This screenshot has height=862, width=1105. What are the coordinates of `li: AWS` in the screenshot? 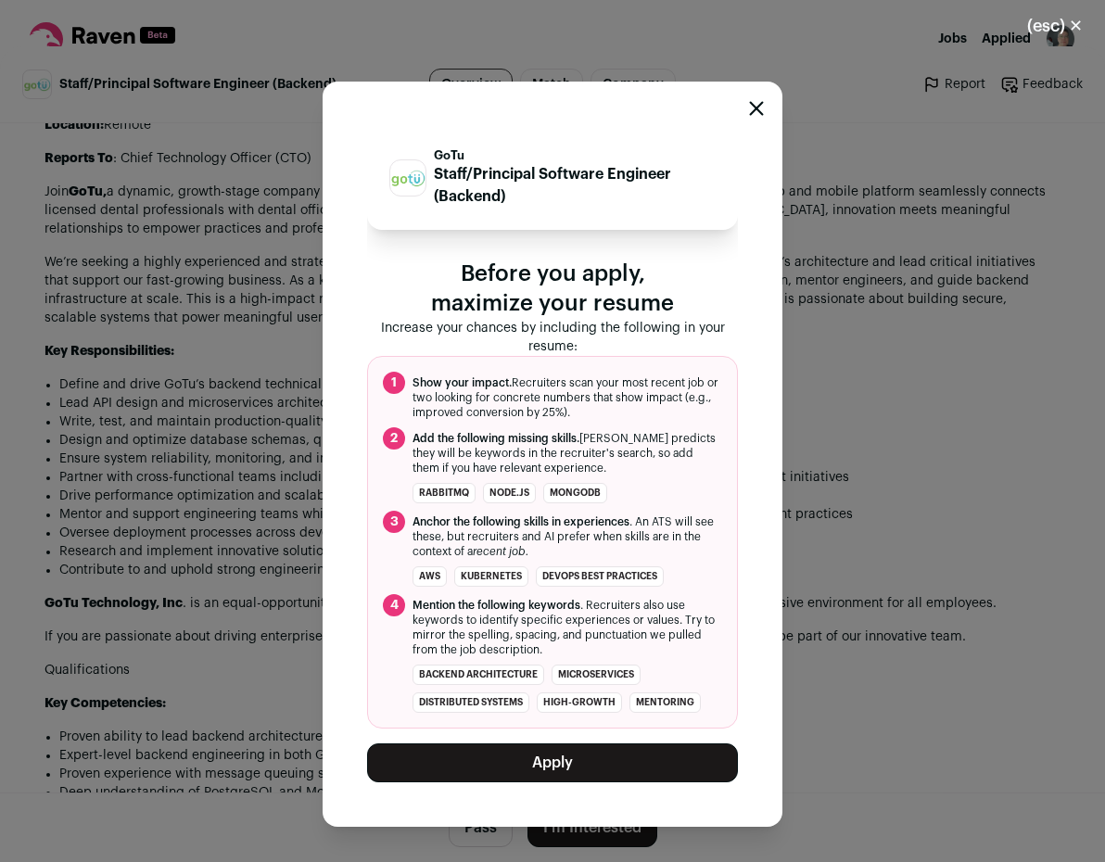 It's located at (429, 576).